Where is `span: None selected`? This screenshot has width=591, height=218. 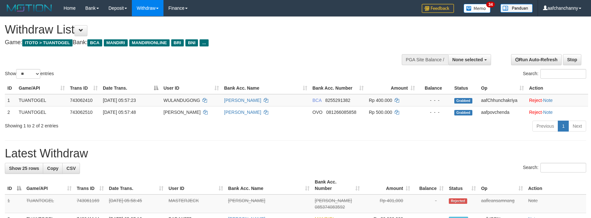 span: None selected is located at coordinates (468, 60).